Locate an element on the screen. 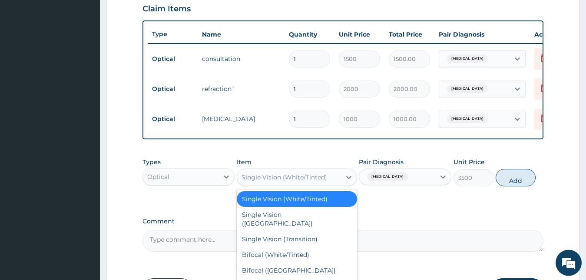 The height and width of the screenshot is (280, 586). textarea: Type your message and hit 'Enter' is located at coordinates (85, 202).